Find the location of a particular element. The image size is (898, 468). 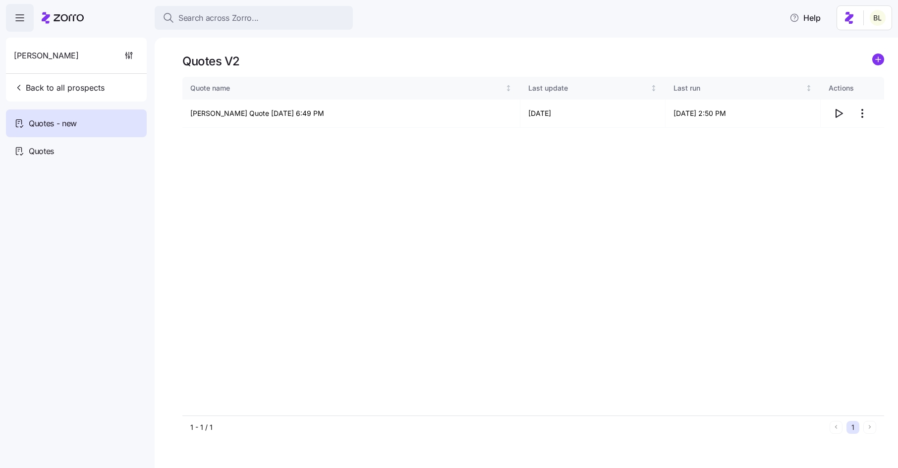

svg: add icon is located at coordinates (878, 59).